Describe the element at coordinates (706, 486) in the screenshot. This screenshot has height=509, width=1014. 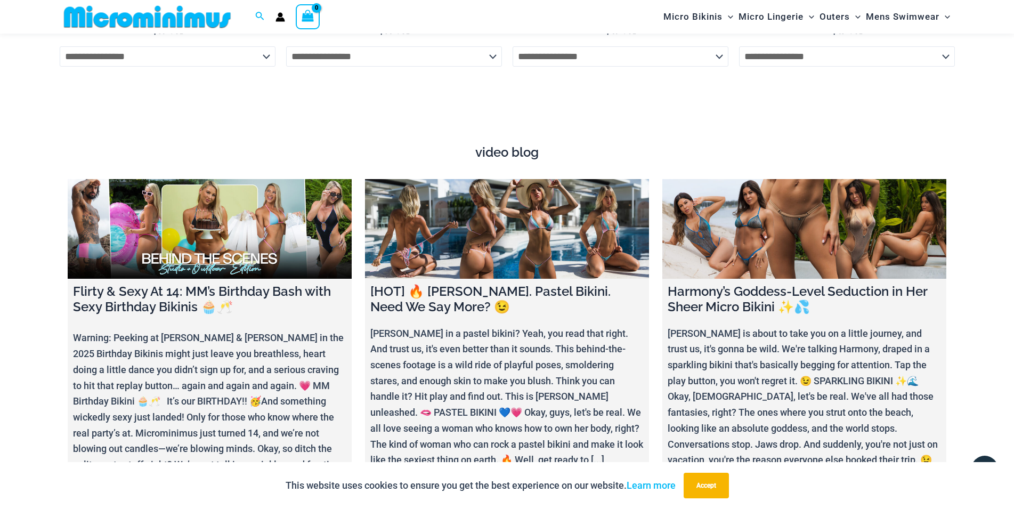
I see `button: Accept` at that location.